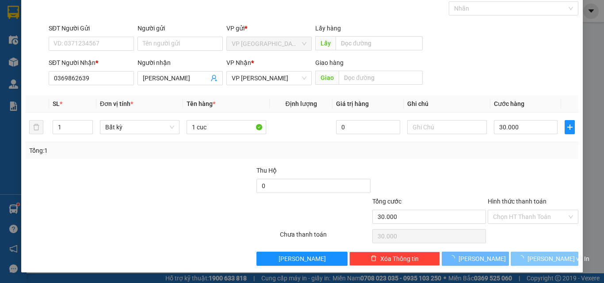 The image size is (604, 283). Describe the element at coordinates (325, 43) in the screenshot. I see `span: Lấy` at that location.